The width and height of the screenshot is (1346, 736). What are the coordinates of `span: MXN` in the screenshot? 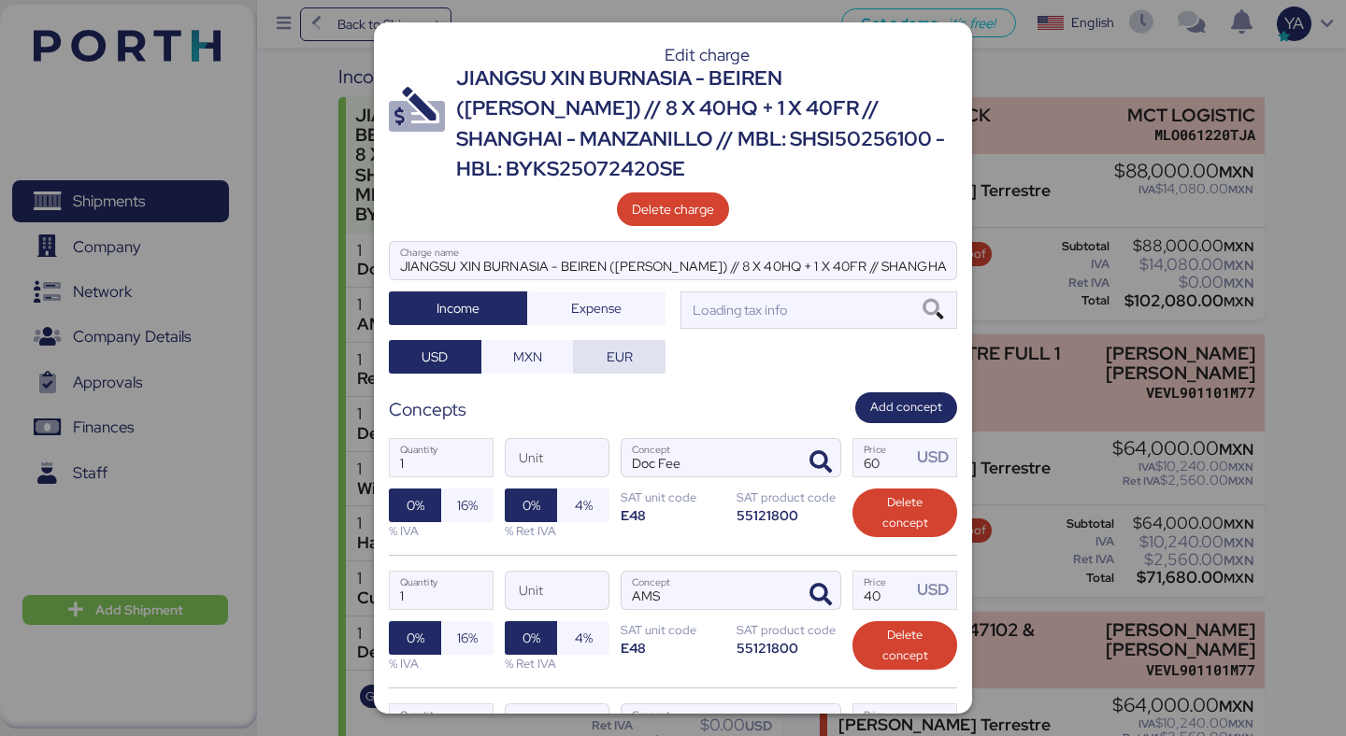 It's located at (527, 357).